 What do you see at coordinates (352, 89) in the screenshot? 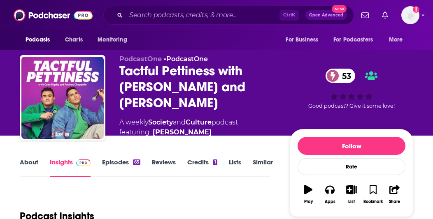
I see `div: 53Good podcast? Give it some love!` at bounding box center [352, 89].